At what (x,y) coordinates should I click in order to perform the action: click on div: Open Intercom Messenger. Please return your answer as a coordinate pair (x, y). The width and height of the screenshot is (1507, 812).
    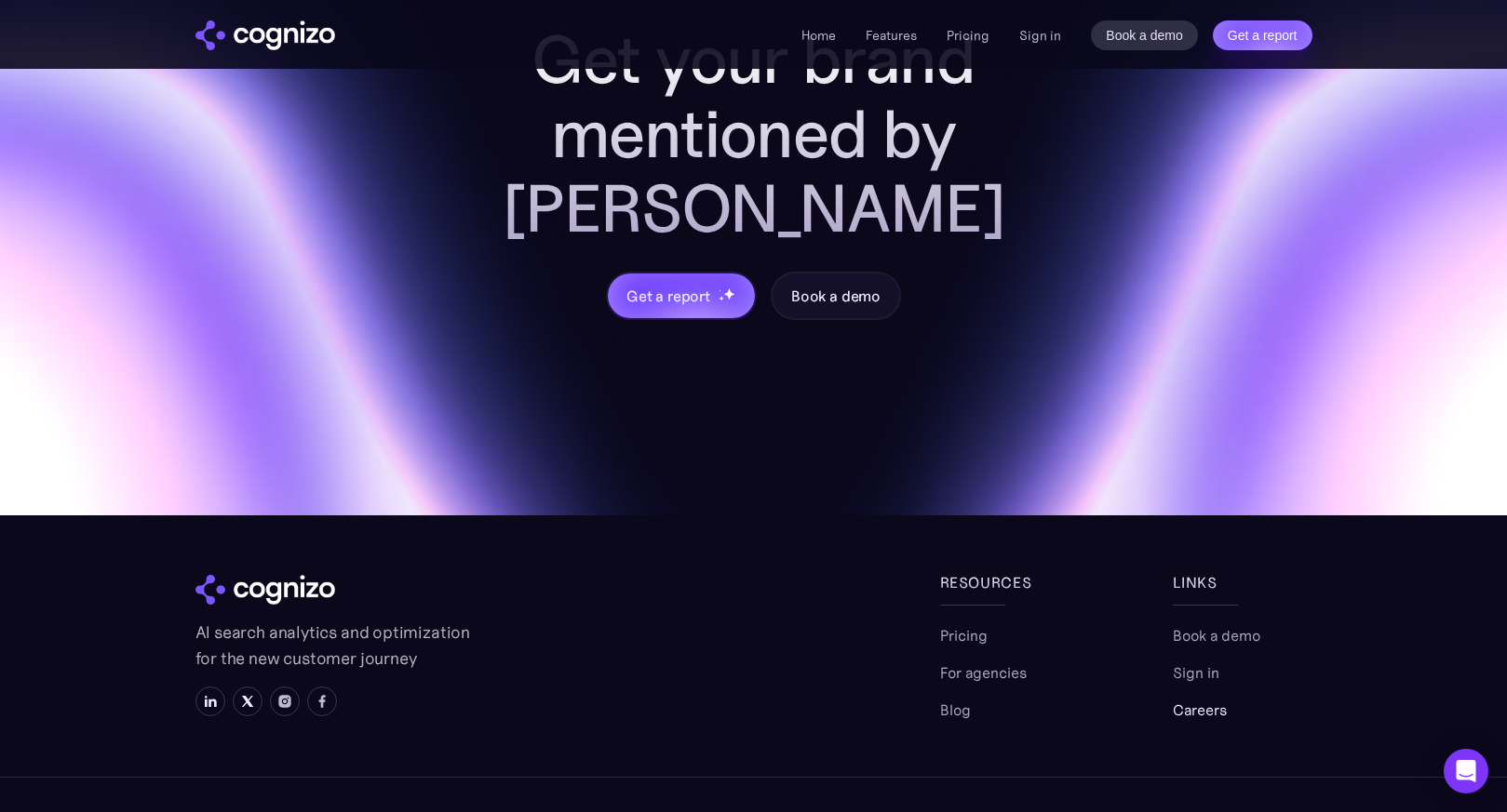
    Looking at the image, I should click on (1466, 771).